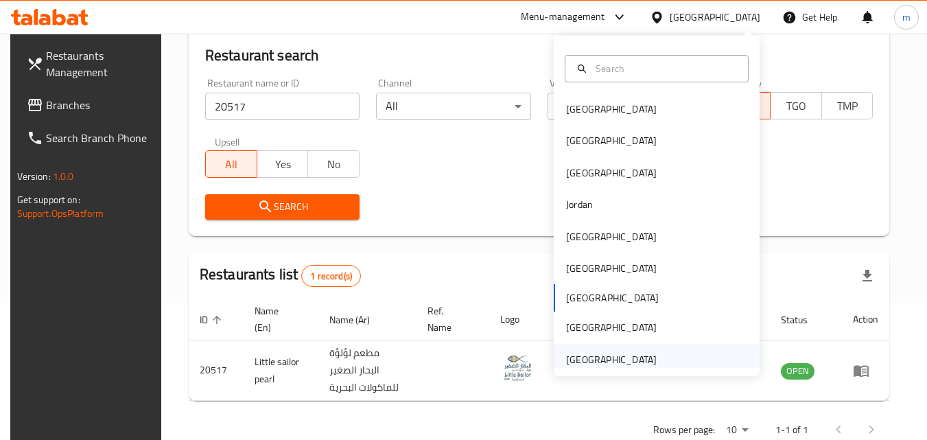 This screenshot has width=927, height=440. What do you see at coordinates (575, 370) in the screenshot?
I see `td: 3` at bounding box center [575, 370].